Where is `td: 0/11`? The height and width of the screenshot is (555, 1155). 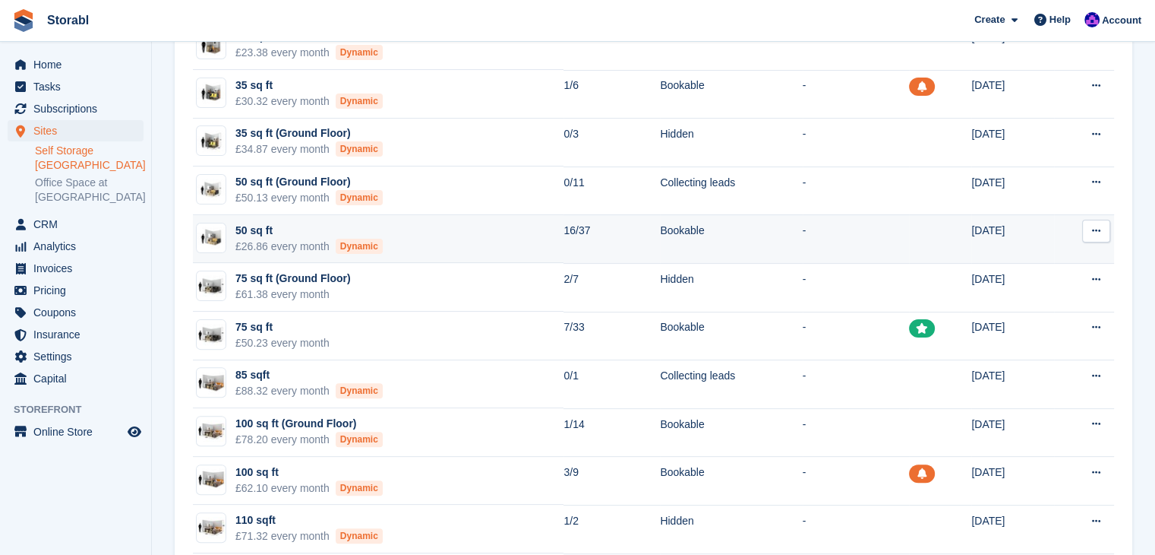
td: 0/11 is located at coordinates (611, 191).